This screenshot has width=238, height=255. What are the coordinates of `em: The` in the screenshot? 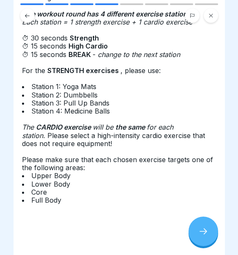 It's located at (29, 127).